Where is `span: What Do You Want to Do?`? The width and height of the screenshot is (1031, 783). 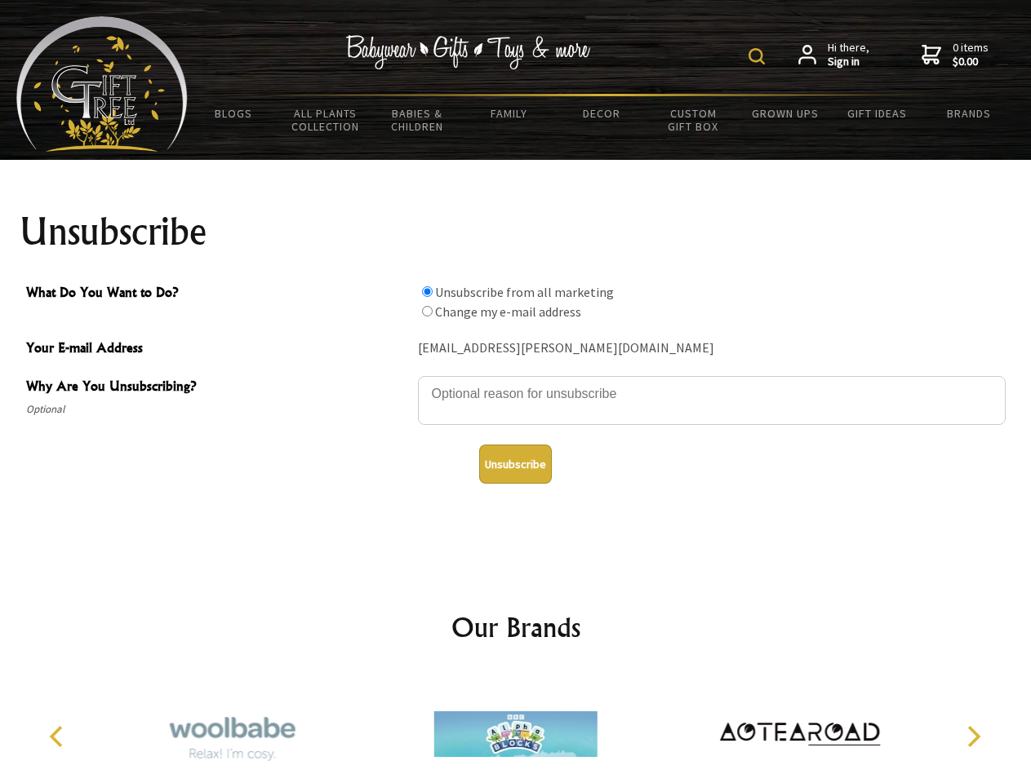 span: What Do You Want to Do? is located at coordinates (218, 294).